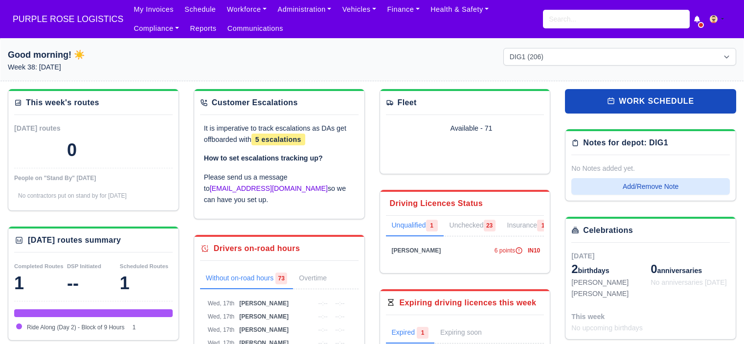 The height and width of the screenshot is (344, 744). Describe the element at coordinates (468, 333) in the screenshot. I see `a: Expiring soon` at that location.